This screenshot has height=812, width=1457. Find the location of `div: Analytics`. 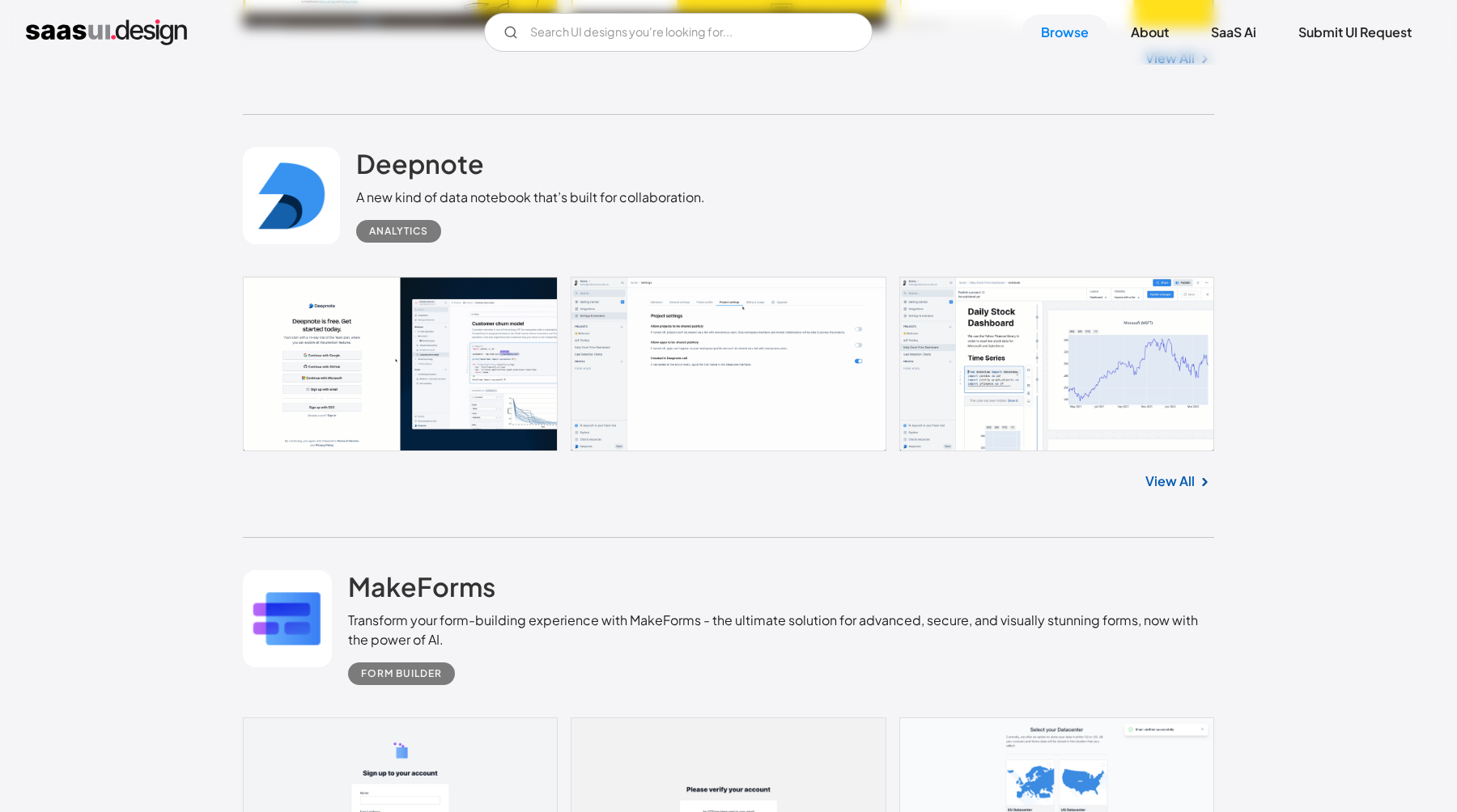

div: Analytics is located at coordinates (398, 231).